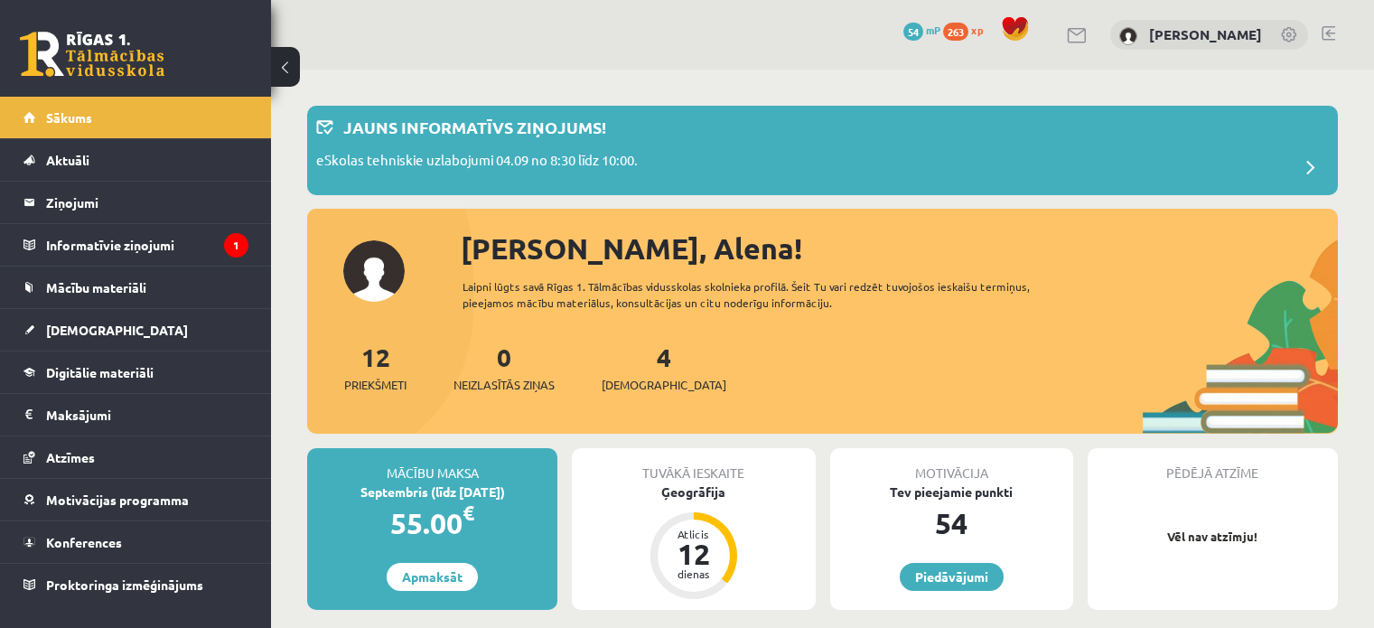  Describe the element at coordinates (92, 54) in the screenshot. I see `a: Rīgas 1. Tālmācības vidusskola` at that location.